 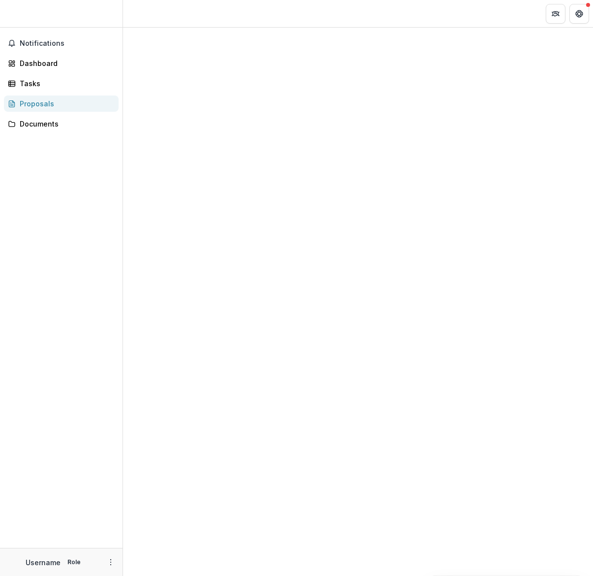 What do you see at coordinates (111, 562) in the screenshot?
I see `button: More` at bounding box center [111, 562].